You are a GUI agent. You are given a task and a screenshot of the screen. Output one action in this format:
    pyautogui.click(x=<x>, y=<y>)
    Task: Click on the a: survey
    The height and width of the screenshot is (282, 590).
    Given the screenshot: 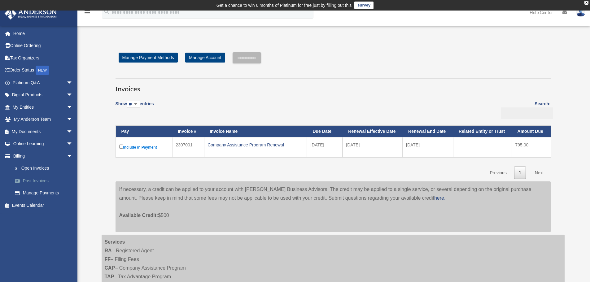 What is the action you would take?
    pyautogui.click(x=364, y=5)
    